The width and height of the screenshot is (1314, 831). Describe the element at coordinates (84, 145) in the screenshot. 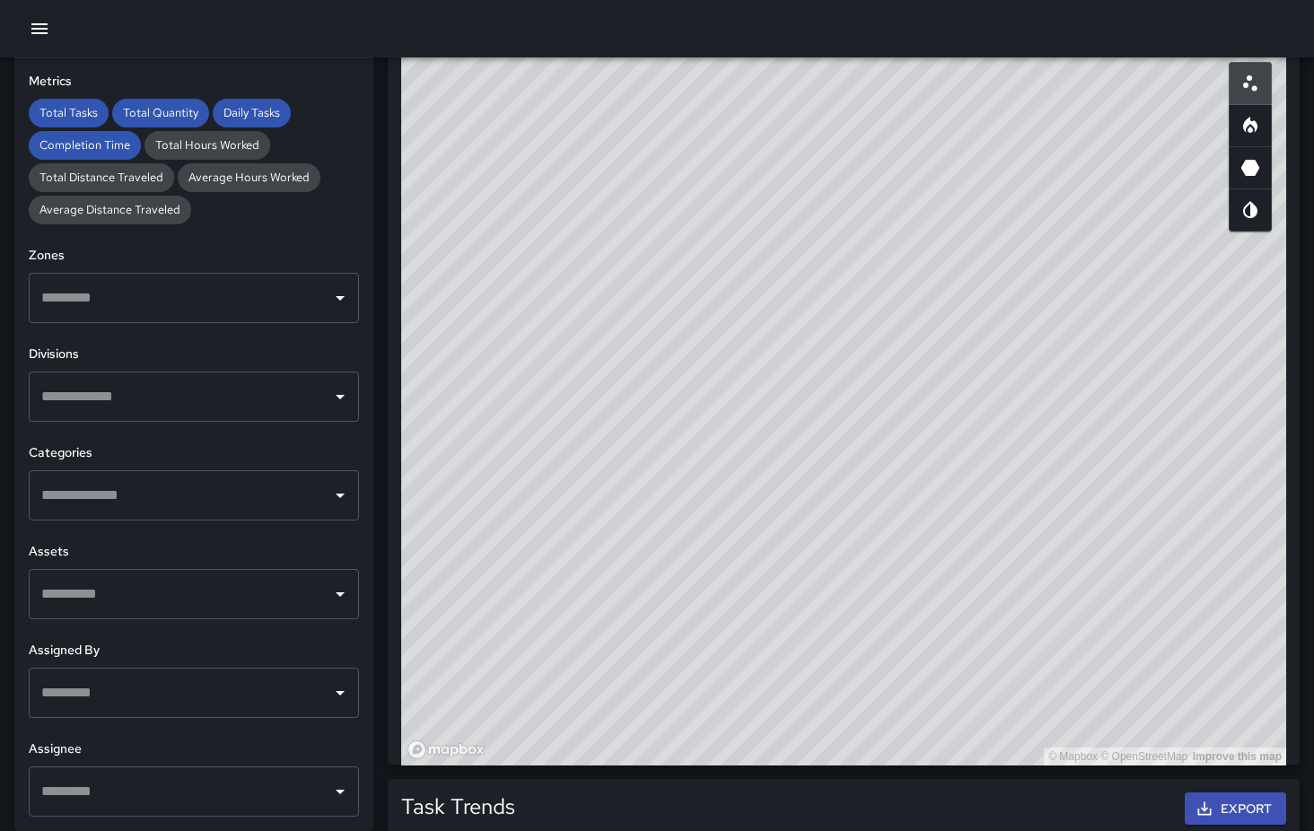

I see `div: Completion Time` at that location.